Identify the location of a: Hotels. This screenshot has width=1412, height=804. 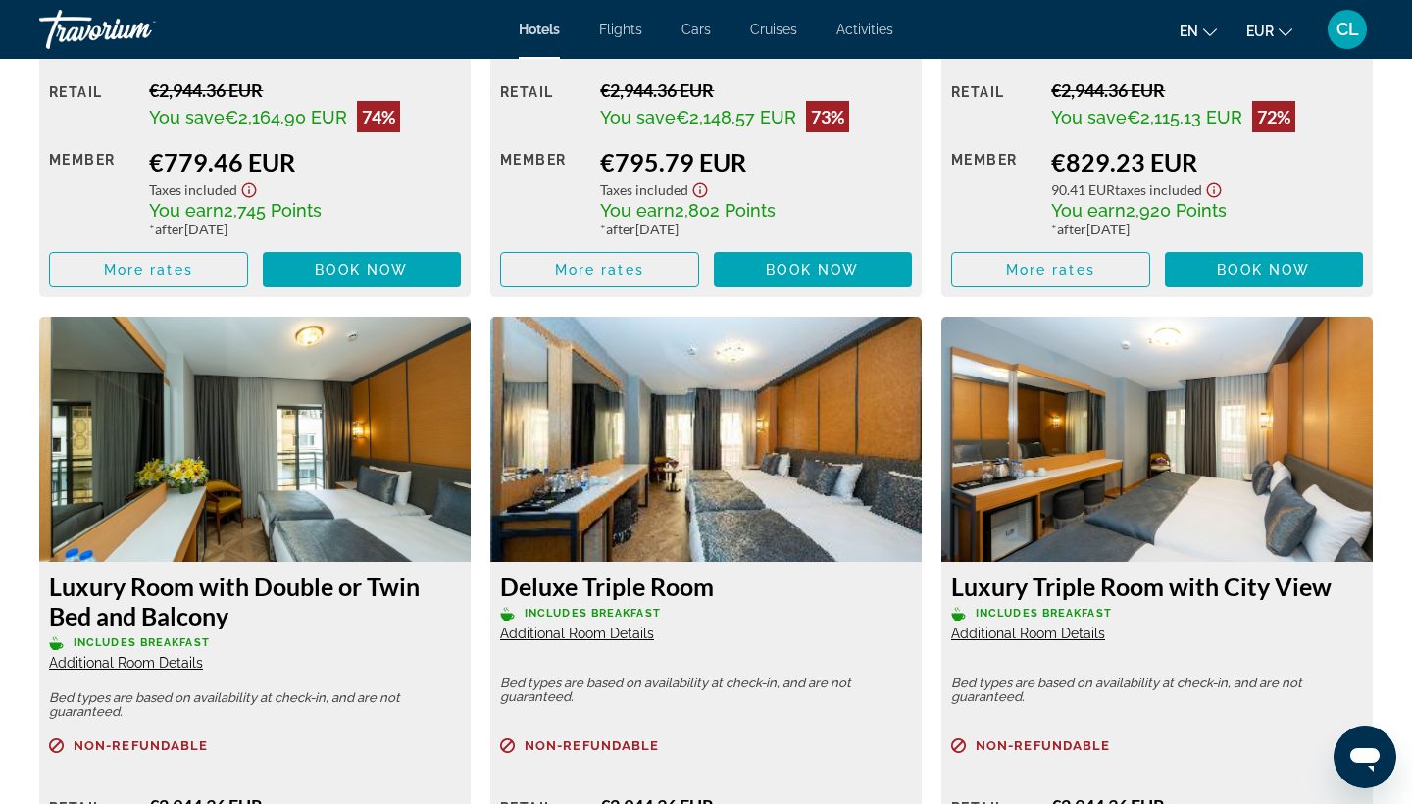
(539, 29).